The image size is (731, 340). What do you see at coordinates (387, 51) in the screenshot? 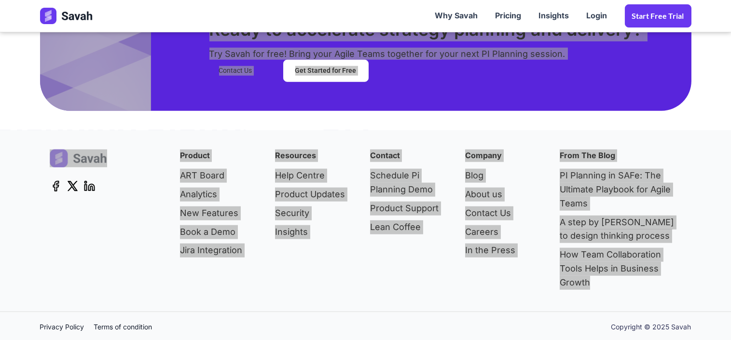
I see `div: Try Savah for free! Bring your Agile Teams together for your next PI Planning session.` at bounding box center [387, 51].